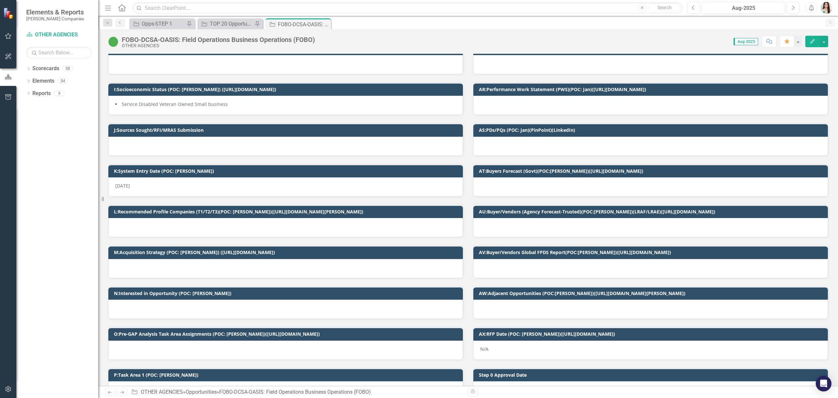  I want to click on div: 58, so click(68, 68).